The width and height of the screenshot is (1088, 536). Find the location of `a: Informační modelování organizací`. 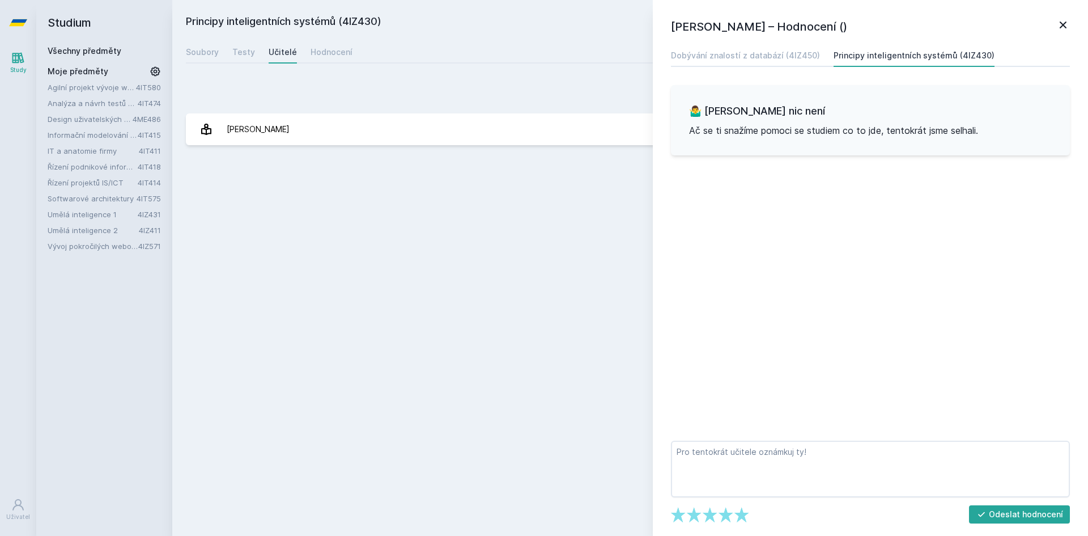

a: Informační modelování organizací is located at coordinates (92, 135).